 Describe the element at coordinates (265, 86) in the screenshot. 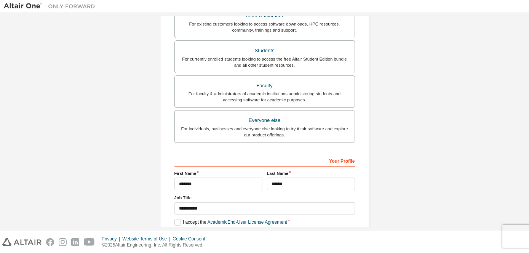

I see `div: Faculty` at that location.